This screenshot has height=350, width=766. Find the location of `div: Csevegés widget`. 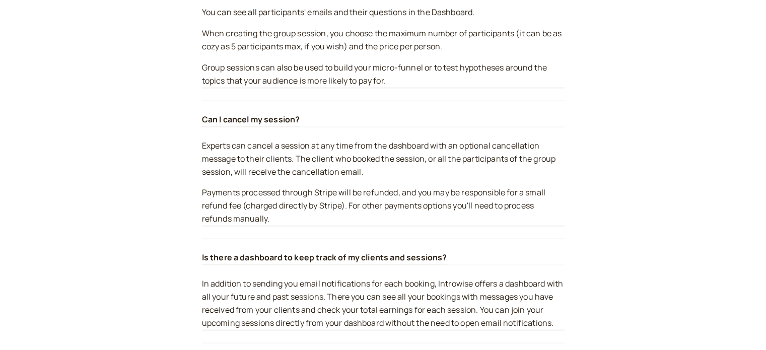

div: Csevegés widget is located at coordinates (741, 326).